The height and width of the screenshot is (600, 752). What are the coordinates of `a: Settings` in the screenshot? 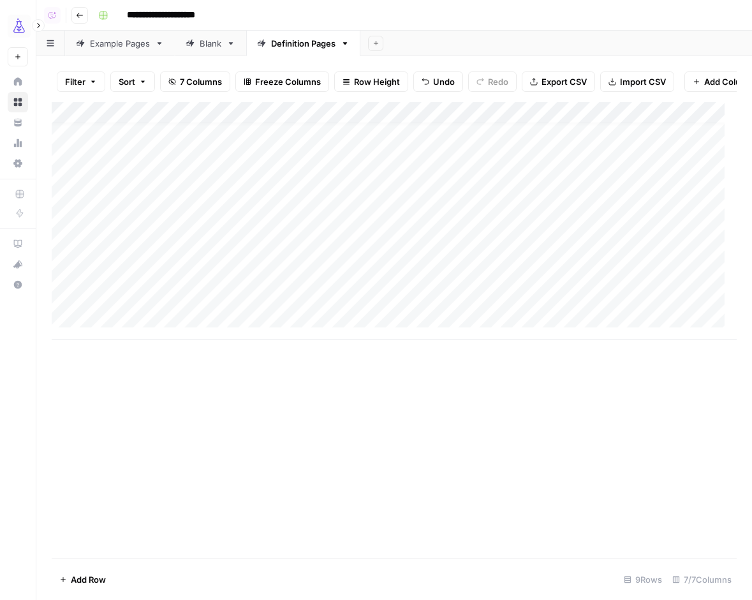 It's located at (18, 163).